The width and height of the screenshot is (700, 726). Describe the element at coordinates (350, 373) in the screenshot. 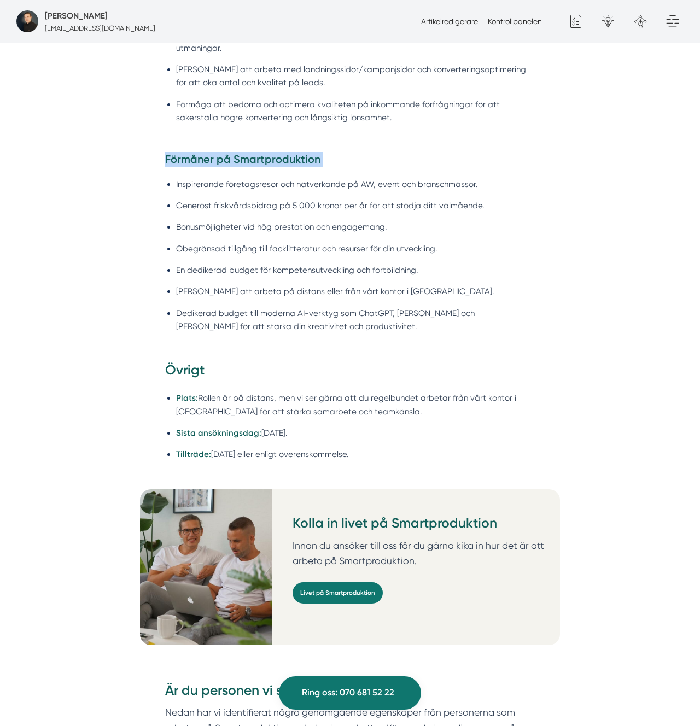

I see `h3: Övrigt` at that location.